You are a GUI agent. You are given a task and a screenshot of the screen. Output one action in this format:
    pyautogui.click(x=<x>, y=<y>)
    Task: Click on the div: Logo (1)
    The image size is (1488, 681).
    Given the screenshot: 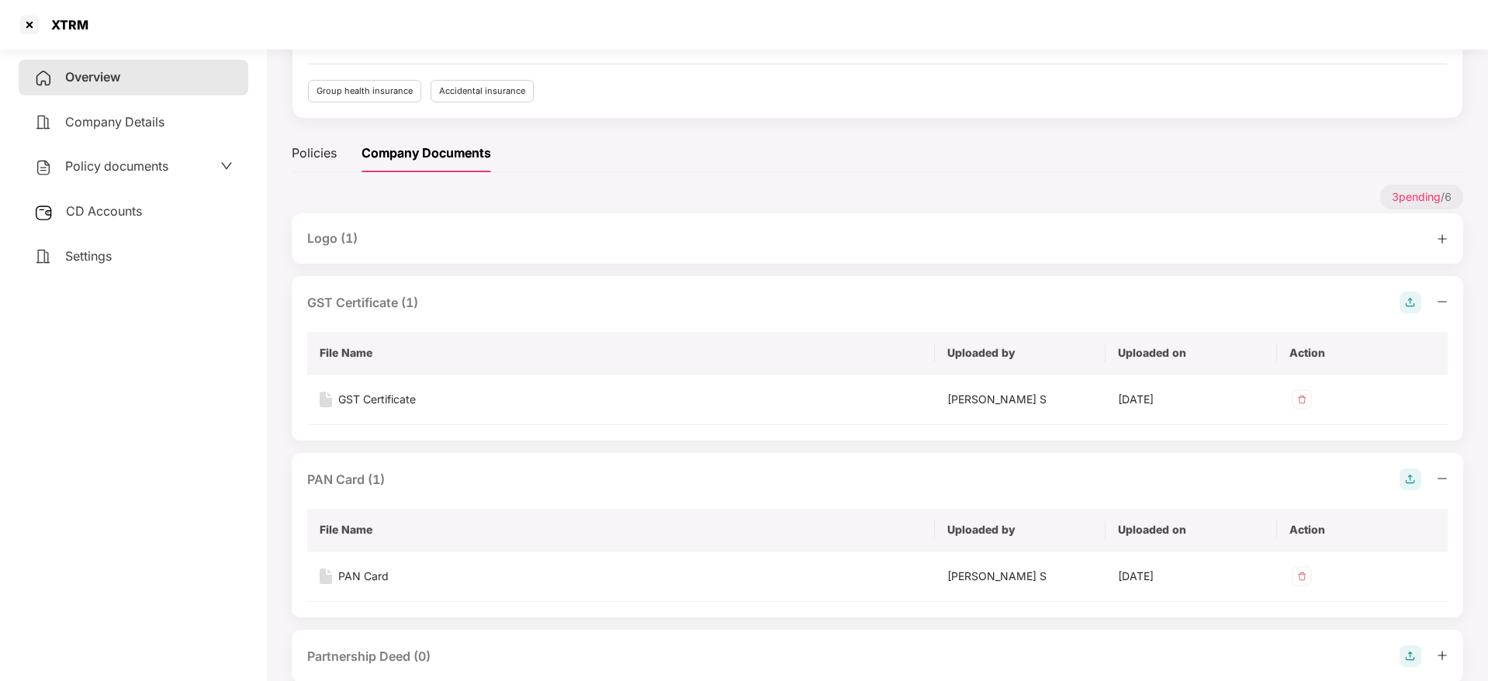 What is the action you would take?
    pyautogui.click(x=332, y=238)
    